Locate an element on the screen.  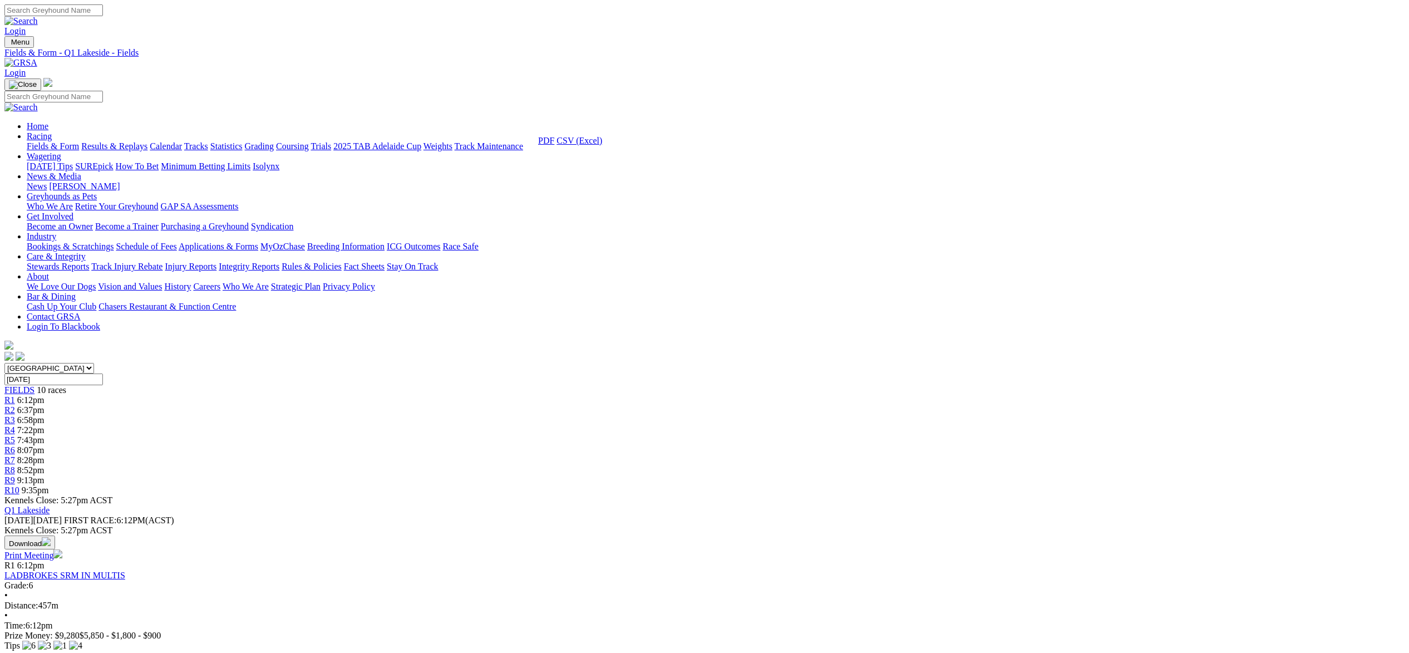
a: News is located at coordinates (37, 186).